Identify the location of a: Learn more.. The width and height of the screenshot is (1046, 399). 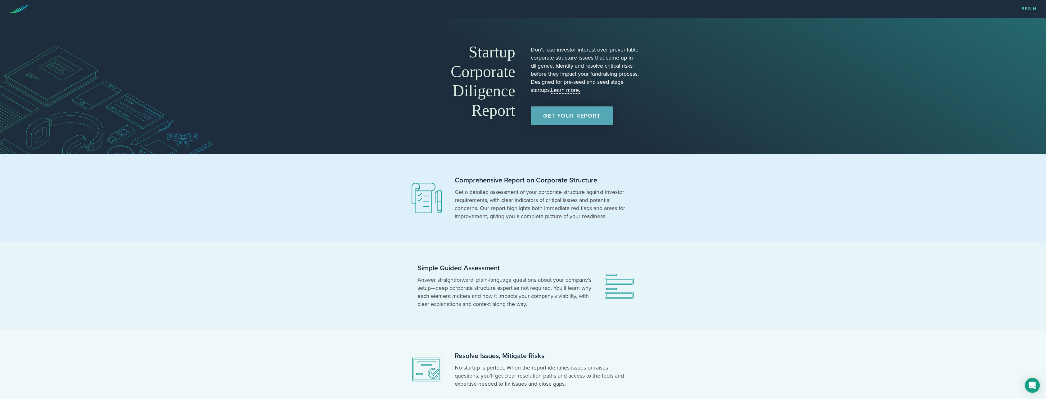
(566, 90).